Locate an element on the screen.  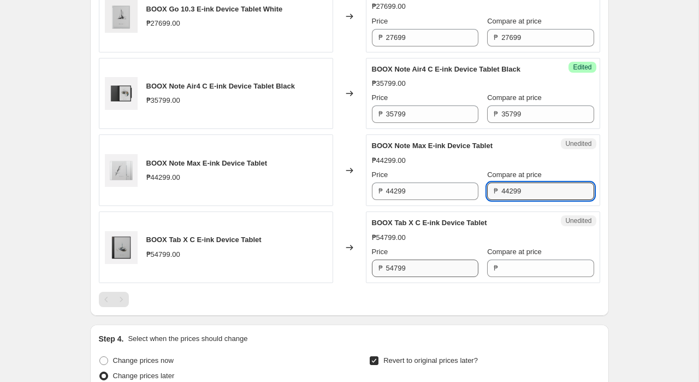
p: Select when the prices should change is located at coordinates (187, 338).